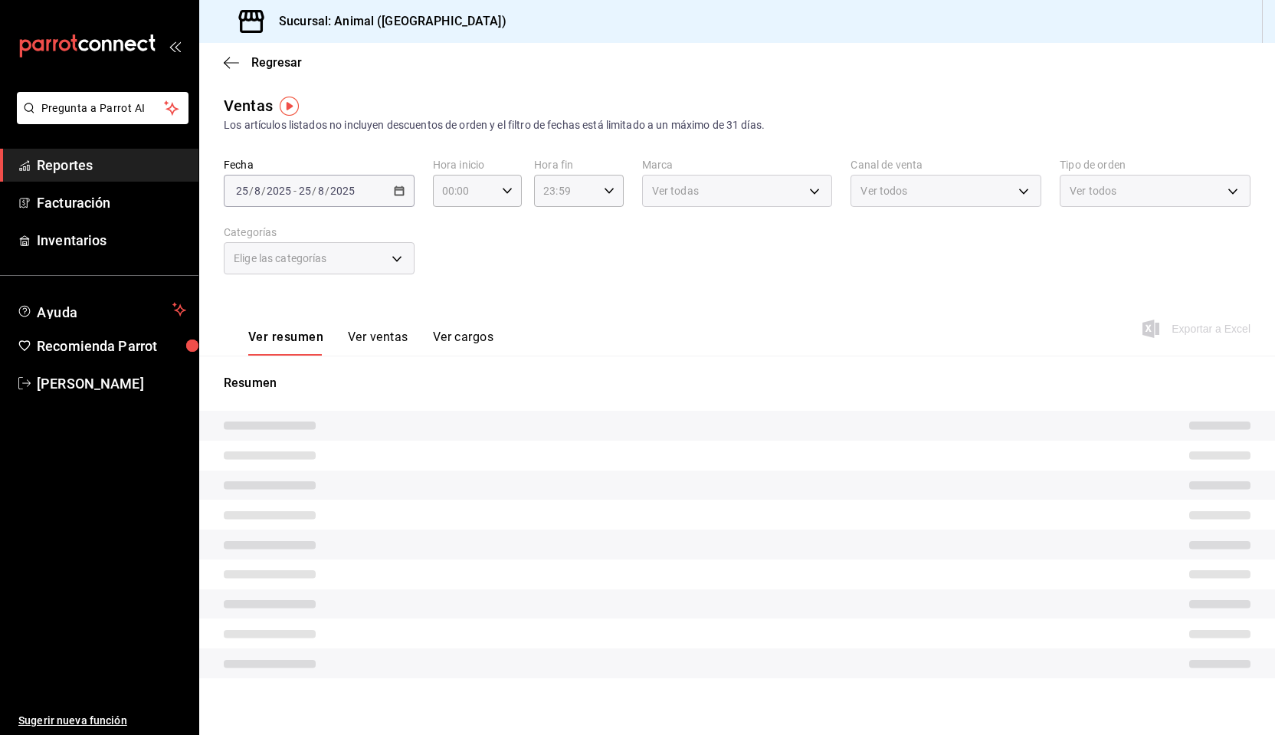 The height and width of the screenshot is (735, 1275). What do you see at coordinates (103, 108) in the screenshot?
I see `button: Pregunta a Parrot AI` at bounding box center [103, 108].